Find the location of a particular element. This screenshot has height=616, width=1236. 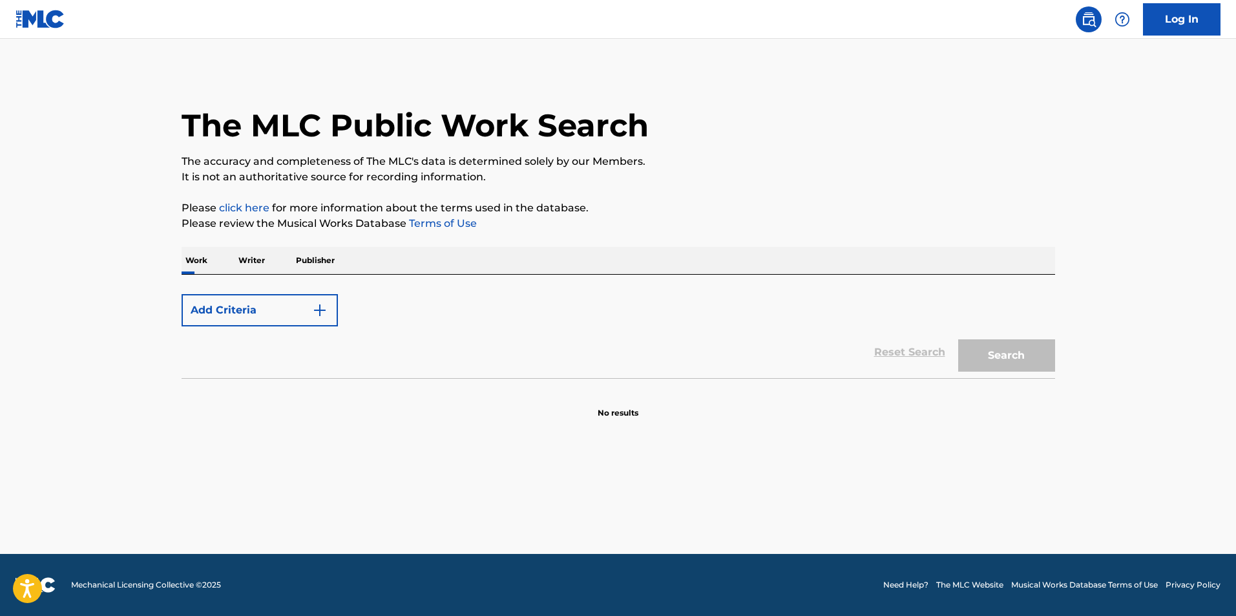

h1: The MLC Public Work Search is located at coordinates (415, 125).